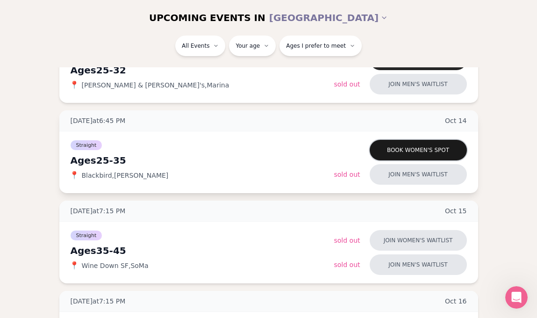 The width and height of the screenshot is (537, 318). Describe the element at coordinates (419, 150) in the screenshot. I see `a: Book women's spot` at that location.